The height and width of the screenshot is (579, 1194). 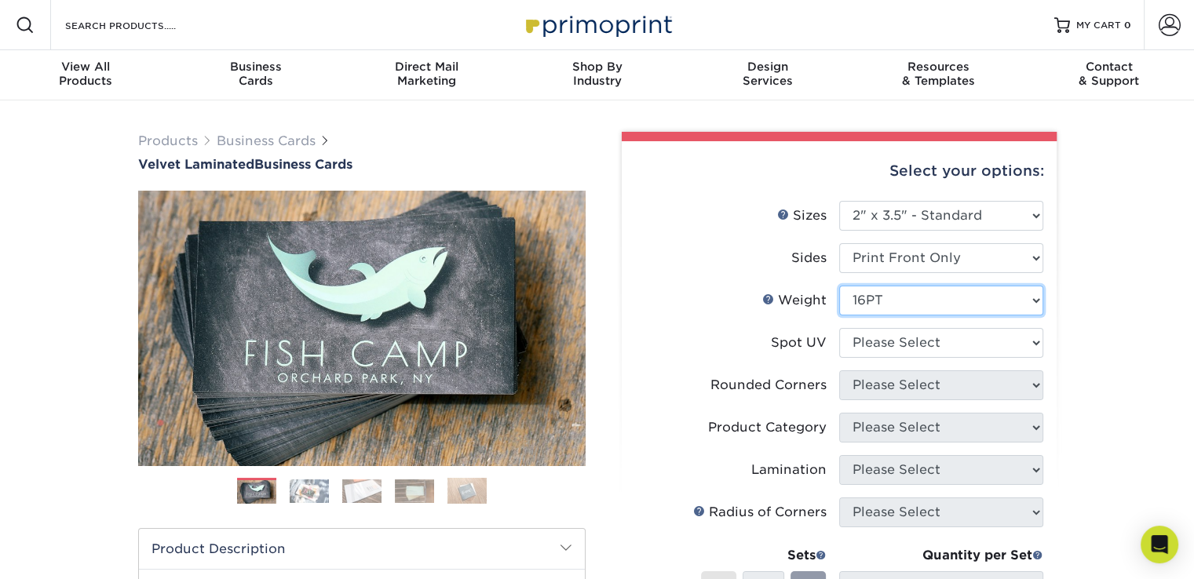 I want to click on a: Velvet LaminatedBusiness Cards, so click(x=362, y=164).